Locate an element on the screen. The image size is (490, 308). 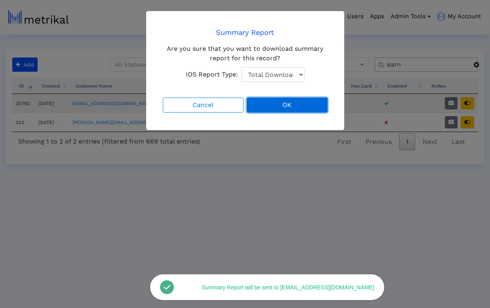
button: OK is located at coordinates (287, 105).